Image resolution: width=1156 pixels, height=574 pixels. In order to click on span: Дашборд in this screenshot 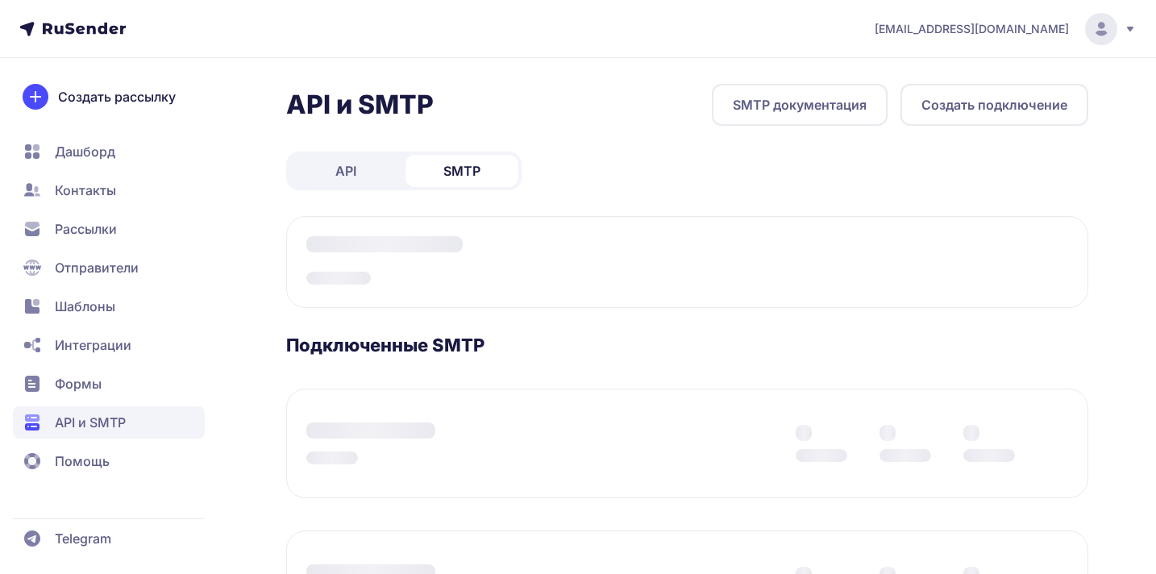, I will do `click(85, 152)`.